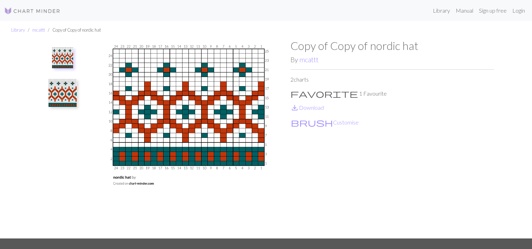 The height and width of the screenshot is (249, 532). Describe the element at coordinates (295, 108) in the screenshot. I see `span: save_alt` at that location.